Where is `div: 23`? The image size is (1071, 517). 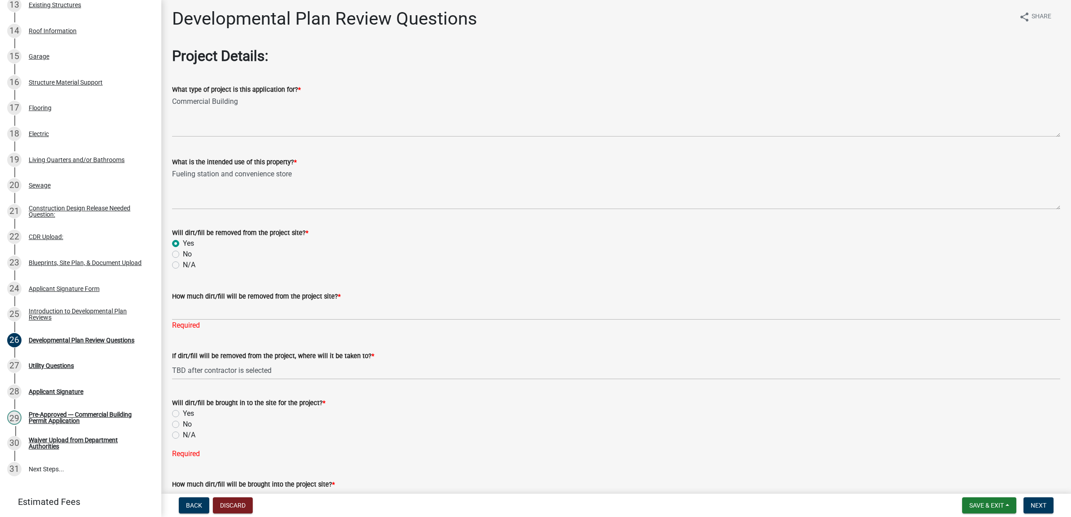 div: 23 is located at coordinates (14, 263).